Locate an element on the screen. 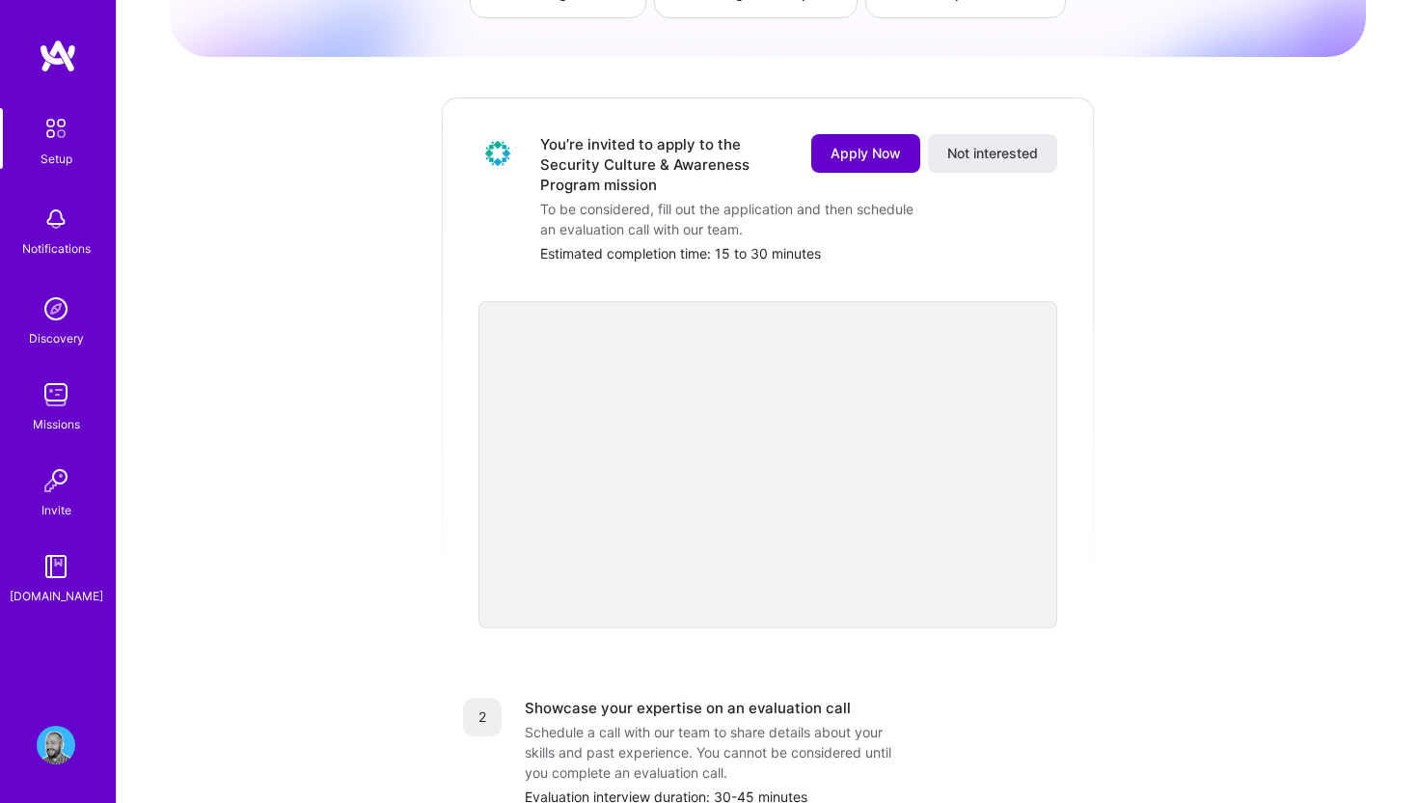 The image size is (1418, 803). button: Apply Now is located at coordinates (865, 153).